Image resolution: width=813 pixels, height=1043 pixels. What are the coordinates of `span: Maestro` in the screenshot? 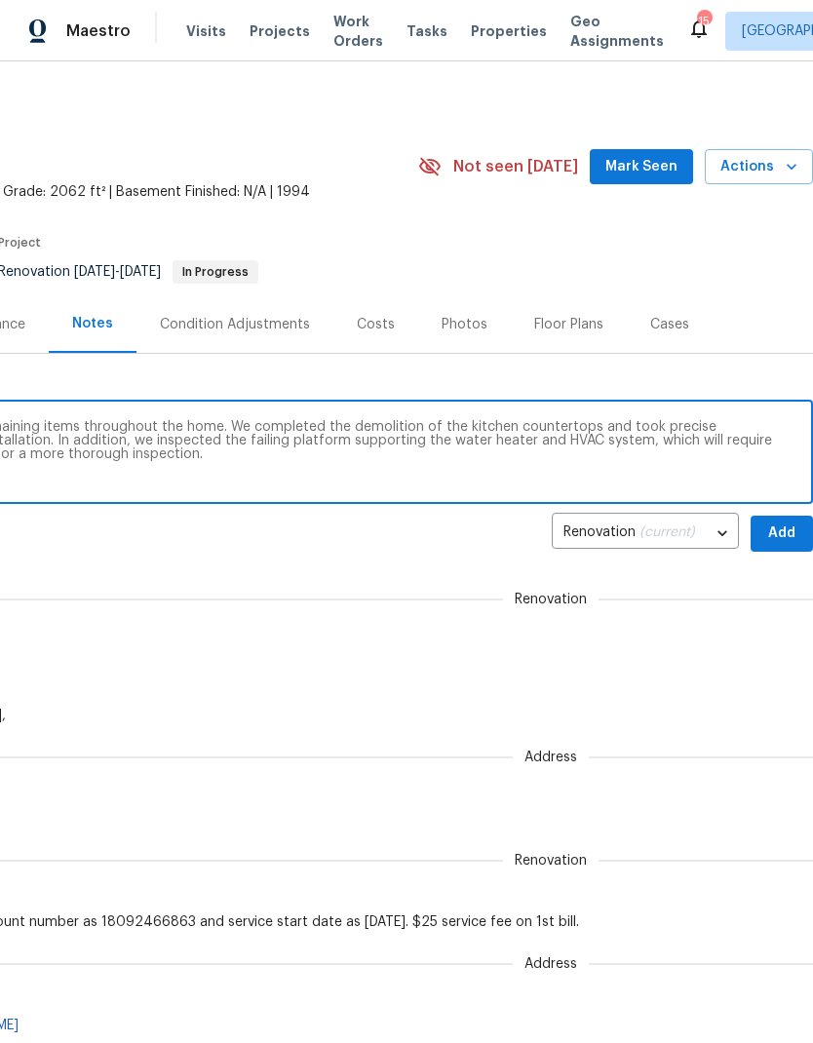 It's located at (98, 31).